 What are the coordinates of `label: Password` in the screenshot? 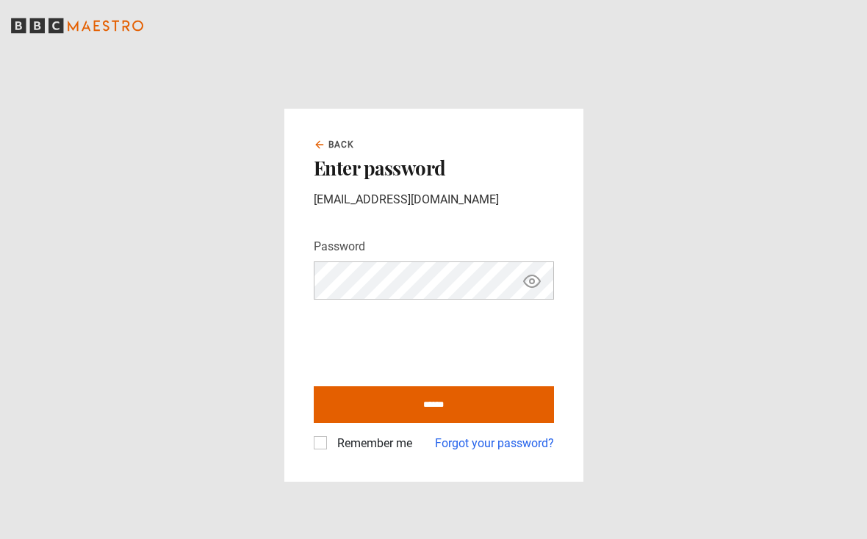 It's located at (339, 247).